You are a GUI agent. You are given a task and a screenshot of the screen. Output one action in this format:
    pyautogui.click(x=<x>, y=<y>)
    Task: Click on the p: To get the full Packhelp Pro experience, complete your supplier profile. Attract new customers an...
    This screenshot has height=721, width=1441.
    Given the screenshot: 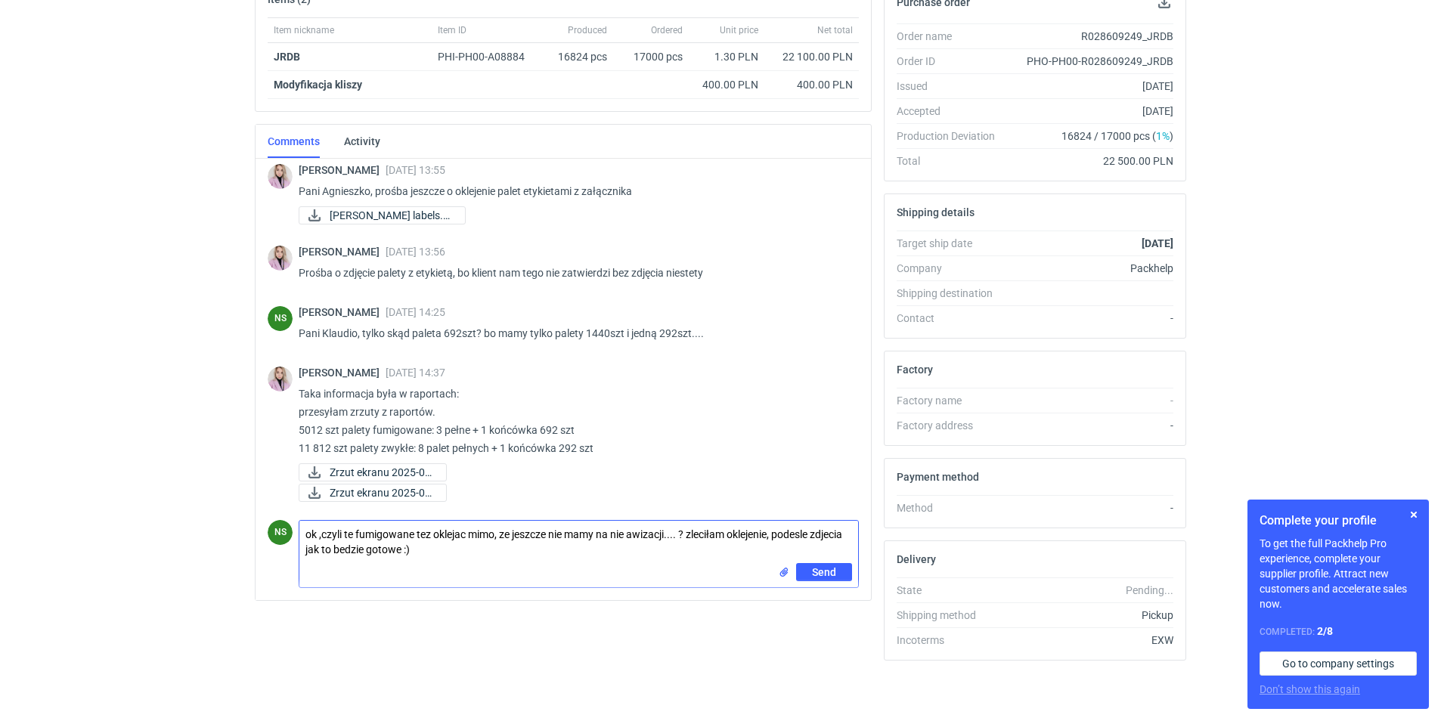 What is the action you would take?
    pyautogui.click(x=1338, y=574)
    